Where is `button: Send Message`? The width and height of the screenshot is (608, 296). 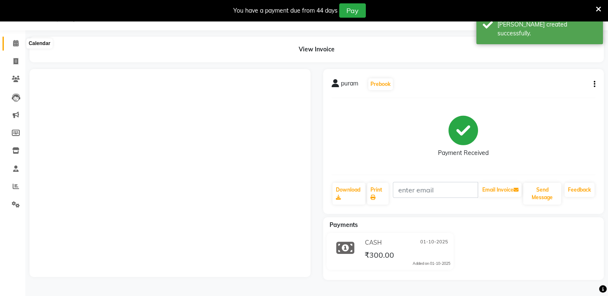 button: Send Message is located at coordinates (542, 194).